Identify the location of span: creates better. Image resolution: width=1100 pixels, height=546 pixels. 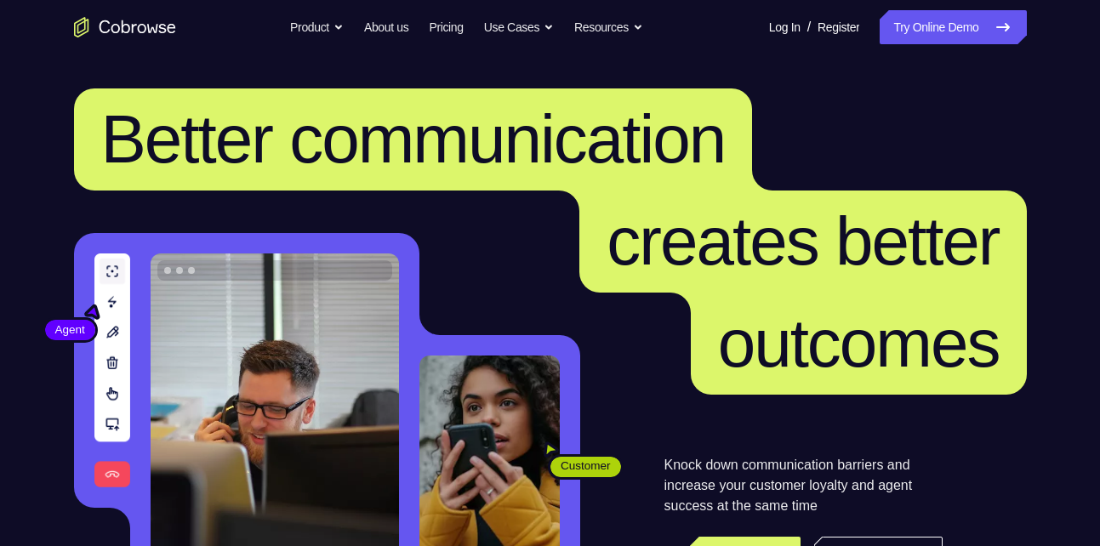
(803, 241).